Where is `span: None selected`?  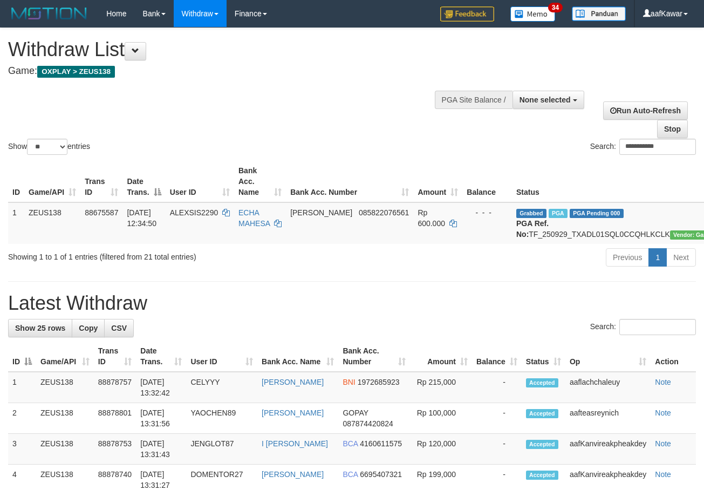 span: None selected is located at coordinates (545, 100).